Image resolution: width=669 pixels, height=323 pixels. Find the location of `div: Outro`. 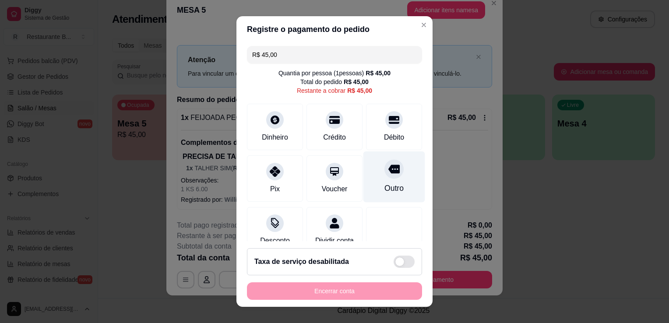

div: Outro is located at coordinates (394, 188).